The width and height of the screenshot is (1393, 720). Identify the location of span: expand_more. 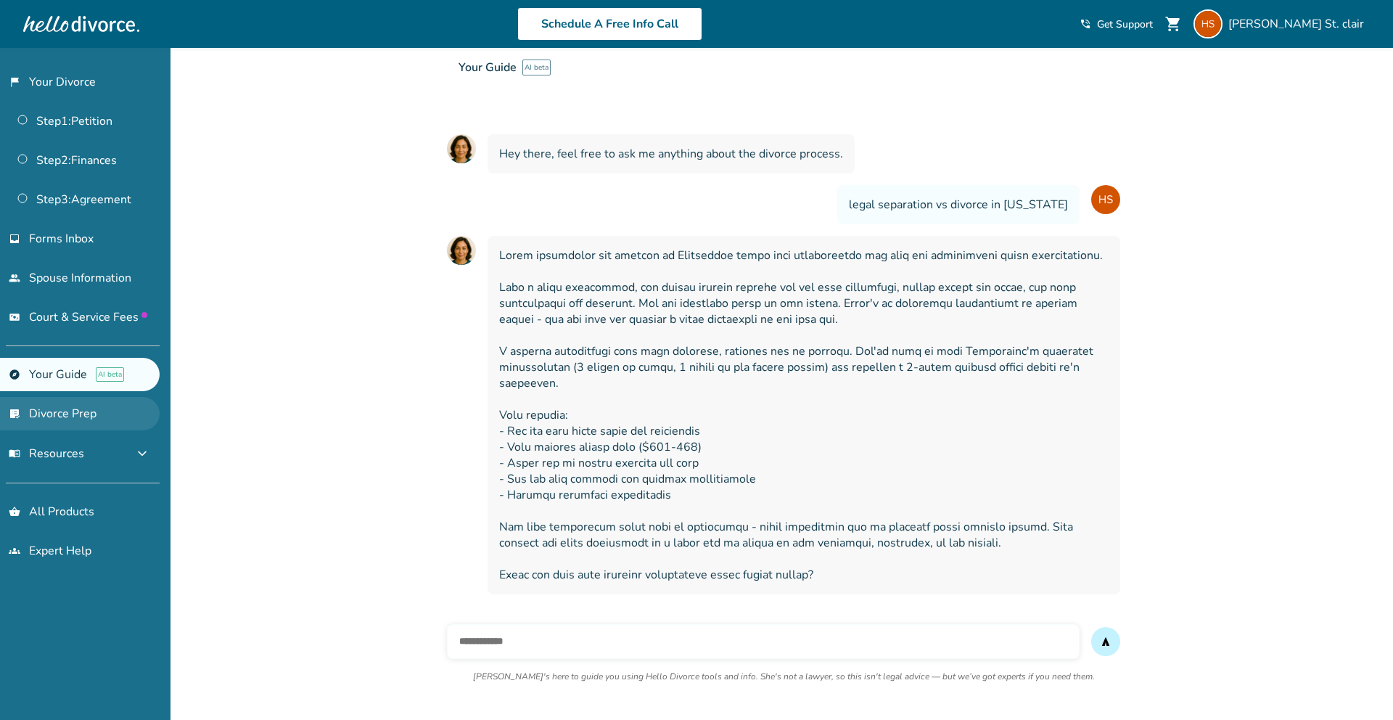
(142, 453).